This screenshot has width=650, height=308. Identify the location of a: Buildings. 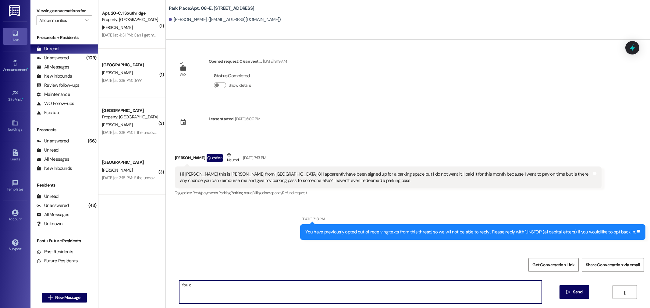
(15, 126).